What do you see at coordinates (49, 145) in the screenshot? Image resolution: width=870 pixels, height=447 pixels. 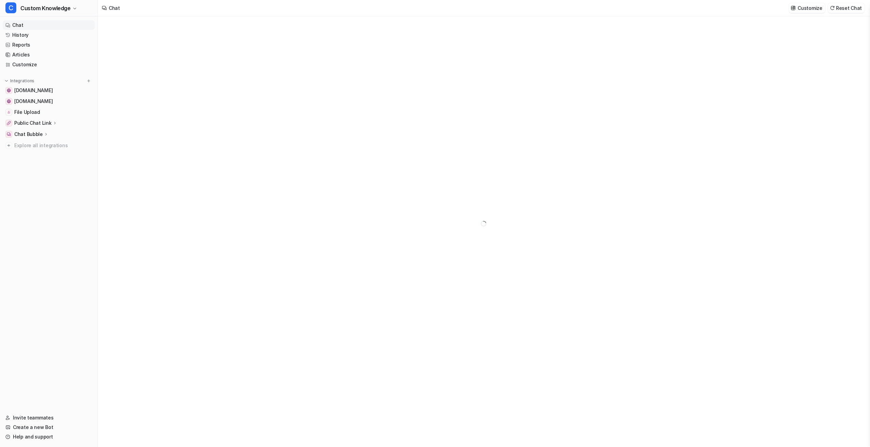 I see `a: Explore all integrations` at bounding box center [49, 145].